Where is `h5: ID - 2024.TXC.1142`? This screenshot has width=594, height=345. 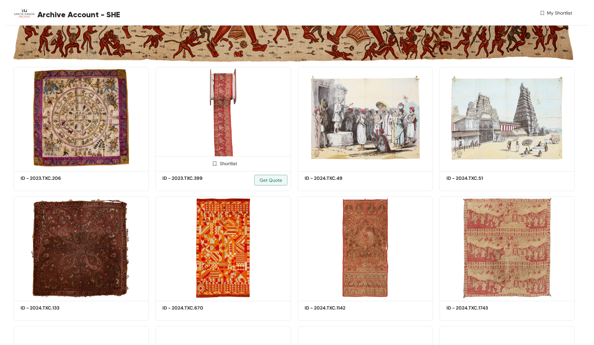
h5: ID - 2024.TXC.1142 is located at coordinates (333, 308).